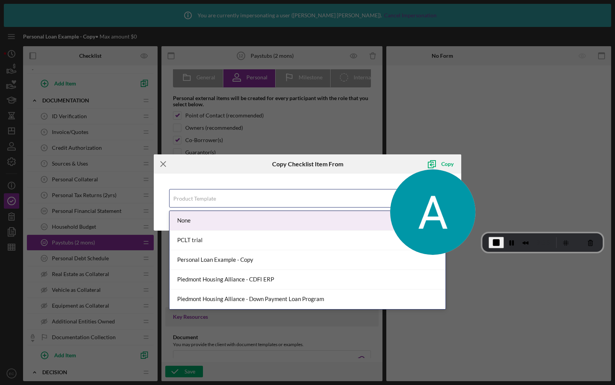  What do you see at coordinates (106, 68) in the screenshot?
I see `li: Your gross pay` at bounding box center [106, 68].